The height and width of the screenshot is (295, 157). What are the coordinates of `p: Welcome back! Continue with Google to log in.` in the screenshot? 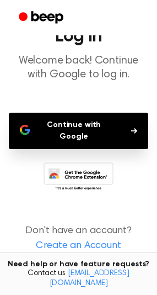 It's located at (78, 68).